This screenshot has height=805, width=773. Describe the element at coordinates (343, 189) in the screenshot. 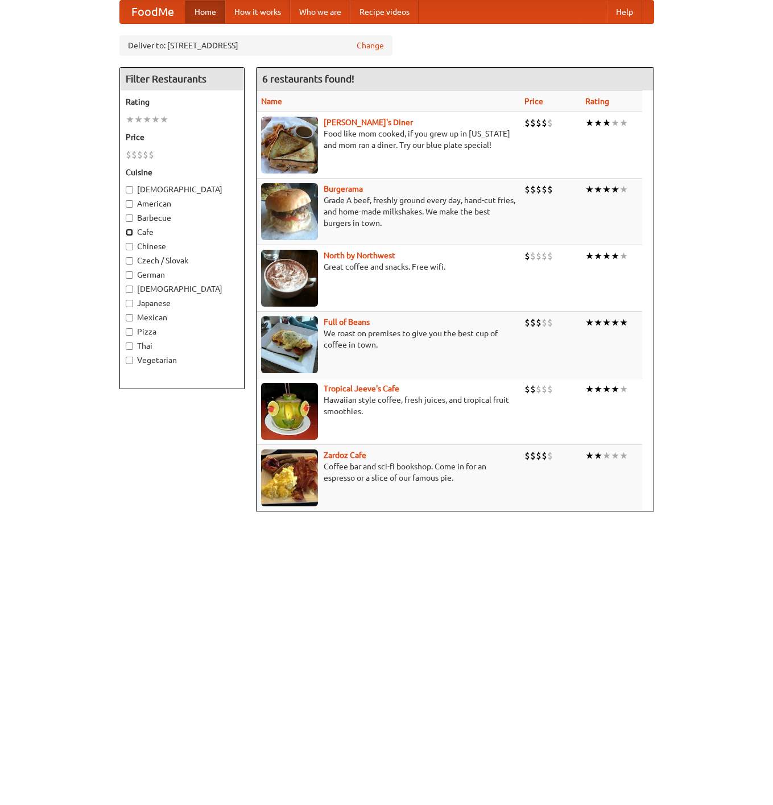

I see `b: Burgerama` at that location.